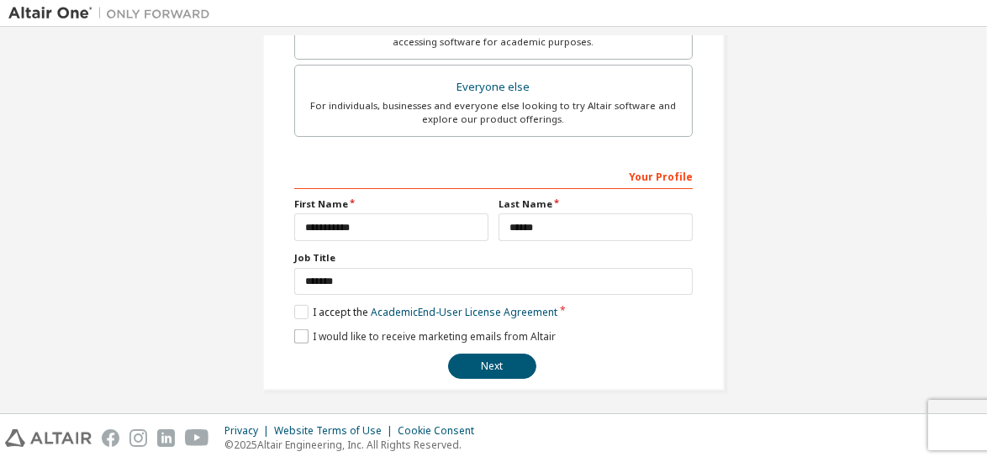 The image size is (987, 462). Describe the element at coordinates (138, 438) in the screenshot. I see `img: instagram.svg` at that location.